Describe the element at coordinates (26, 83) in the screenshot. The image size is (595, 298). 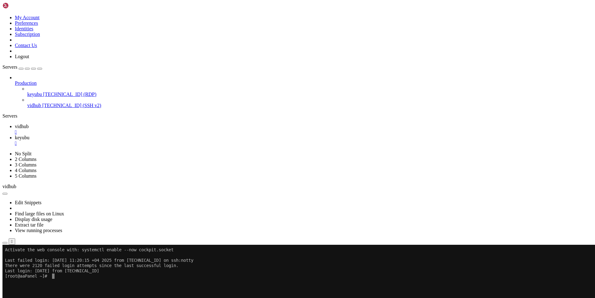
I see `span: Production` at that location.